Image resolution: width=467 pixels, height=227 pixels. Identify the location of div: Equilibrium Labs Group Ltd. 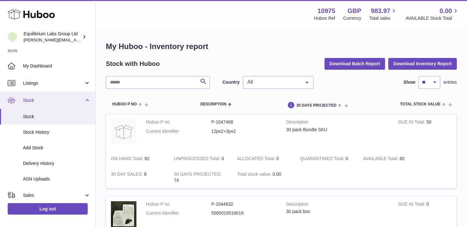
(52, 37).